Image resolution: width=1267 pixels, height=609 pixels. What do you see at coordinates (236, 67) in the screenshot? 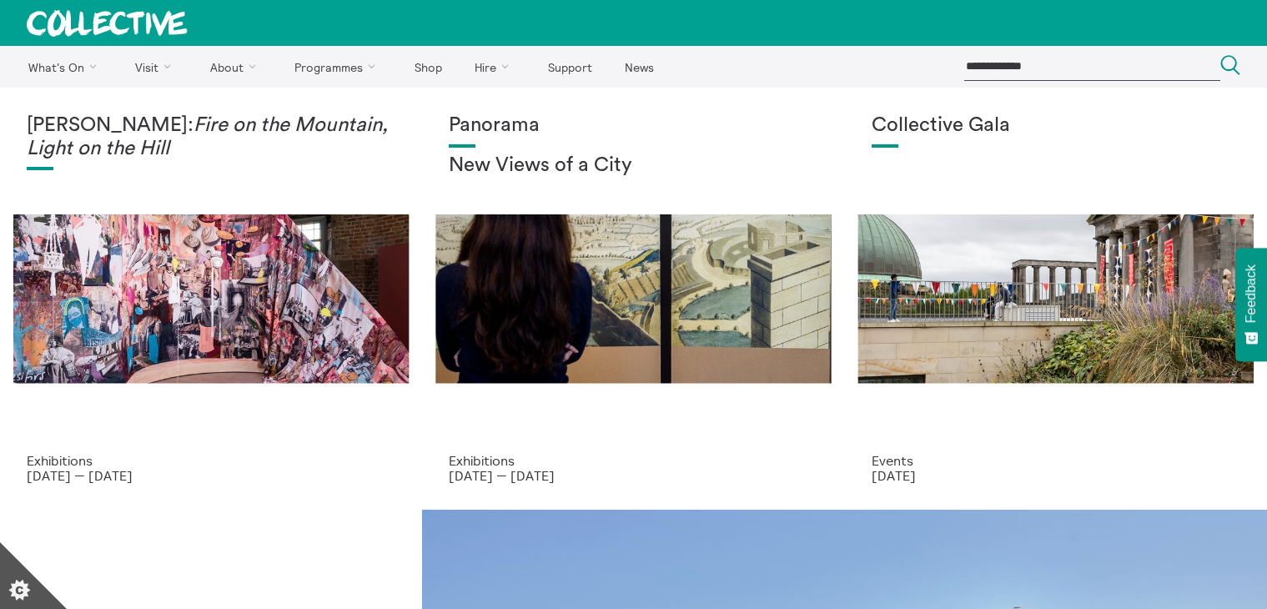
I see `a: About` at bounding box center [236, 67].